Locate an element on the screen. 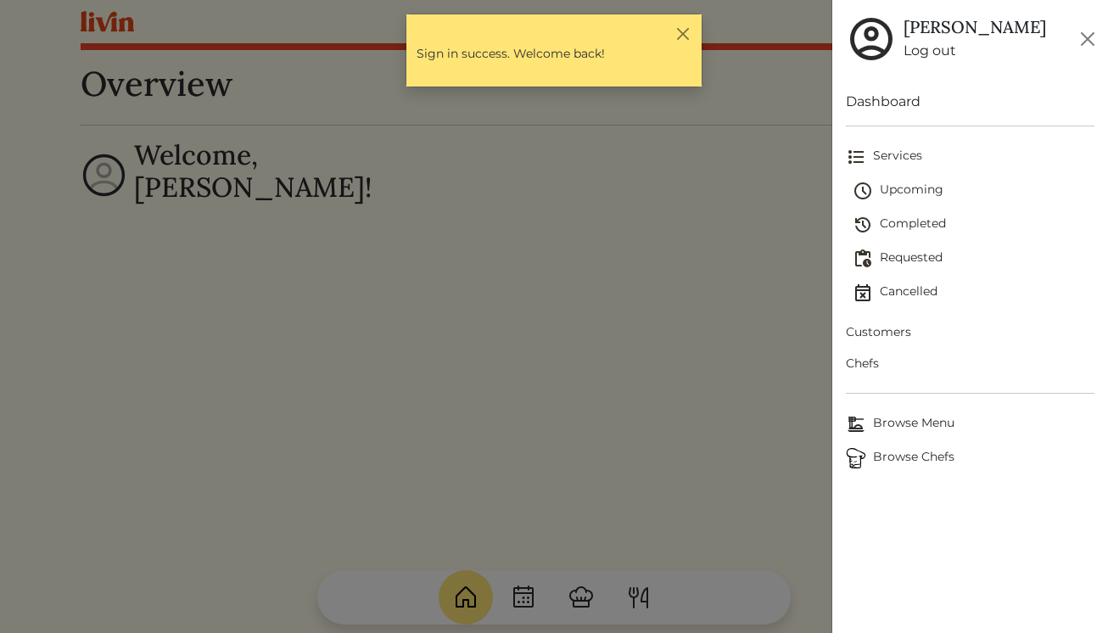  p: Sign in success. Welcome back! is located at coordinates (554, 53).